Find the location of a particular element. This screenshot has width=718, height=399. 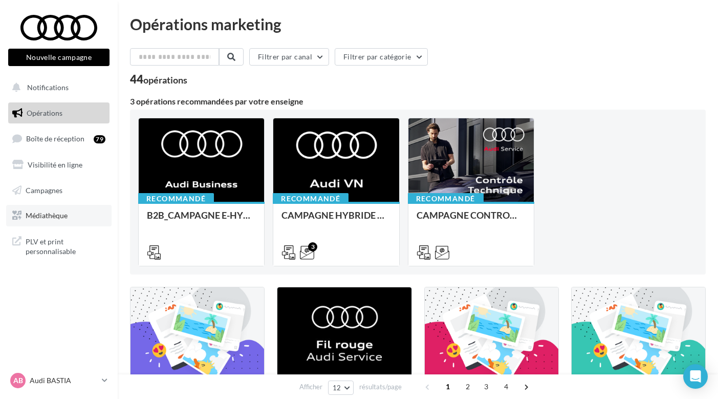

span: Visibilité en ligne is located at coordinates (55, 164).